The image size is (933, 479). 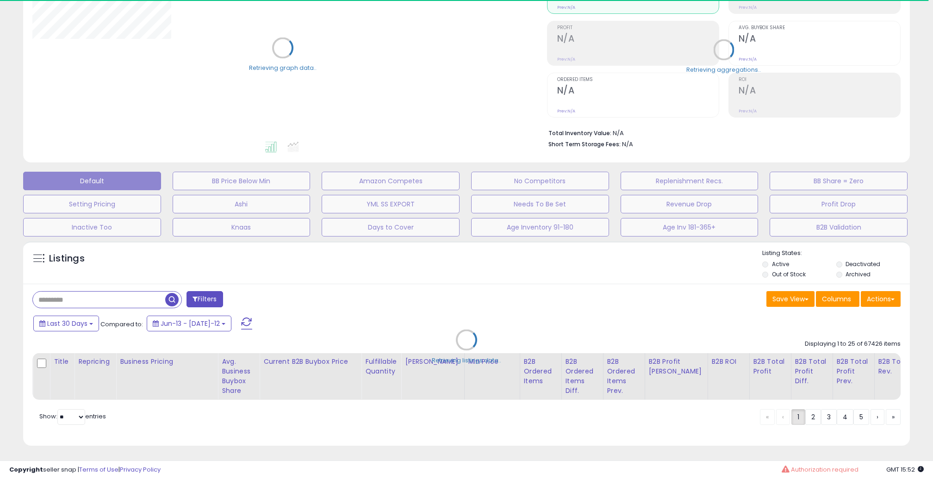 What do you see at coordinates (26, 469) in the screenshot?
I see `strong: Copyright` at bounding box center [26, 469].